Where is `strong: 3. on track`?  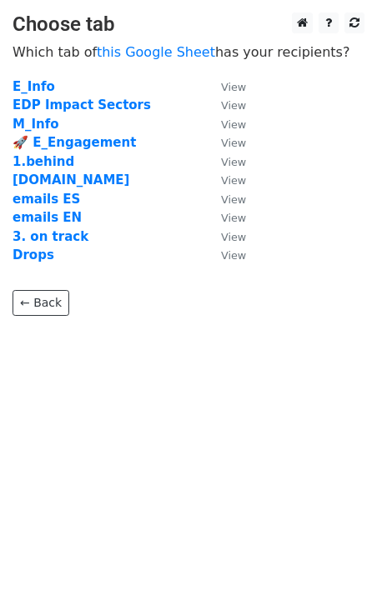
strong: 3. on track is located at coordinates (50, 237).